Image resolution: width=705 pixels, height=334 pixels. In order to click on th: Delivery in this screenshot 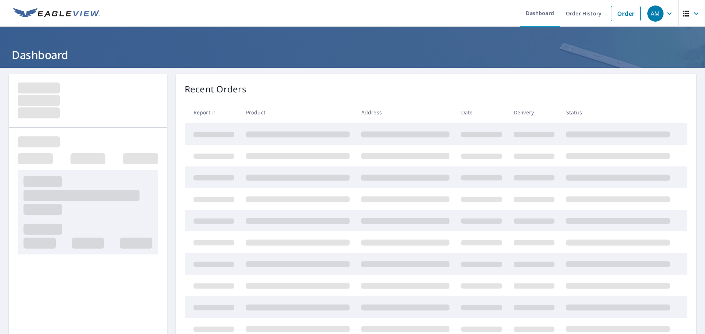, I will do `click(534, 112)`.